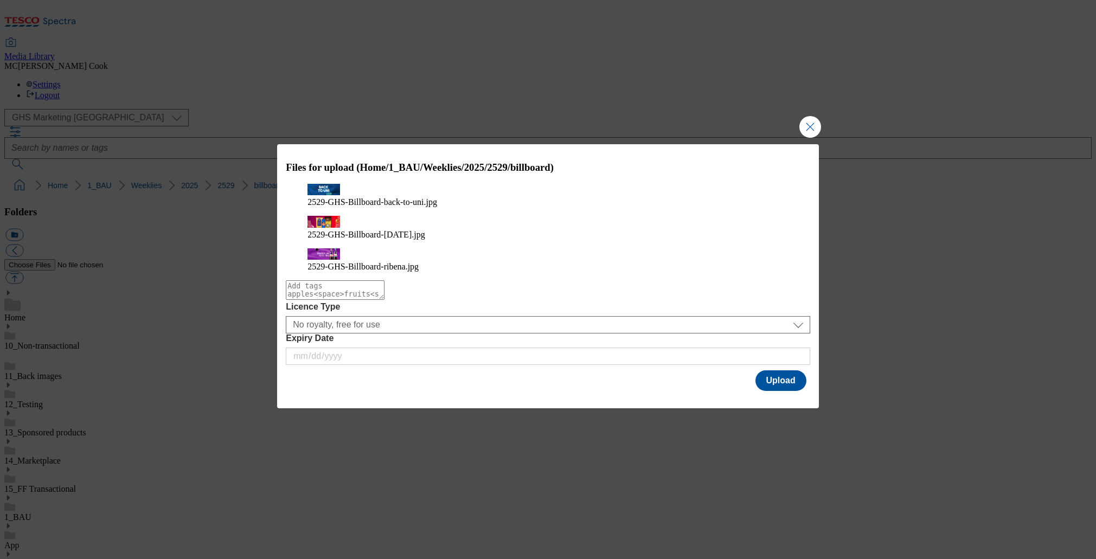 The image size is (1096, 559). What do you see at coordinates (548, 168) in the screenshot?
I see `h3: Files for upload (Home/1_BAU/Weeklies/2025/2529/billboard)` at bounding box center [548, 168].